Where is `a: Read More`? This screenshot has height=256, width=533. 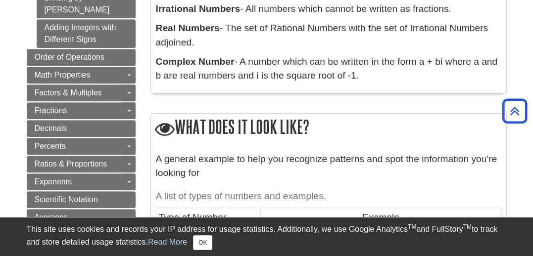 a: Read More is located at coordinates (167, 242).